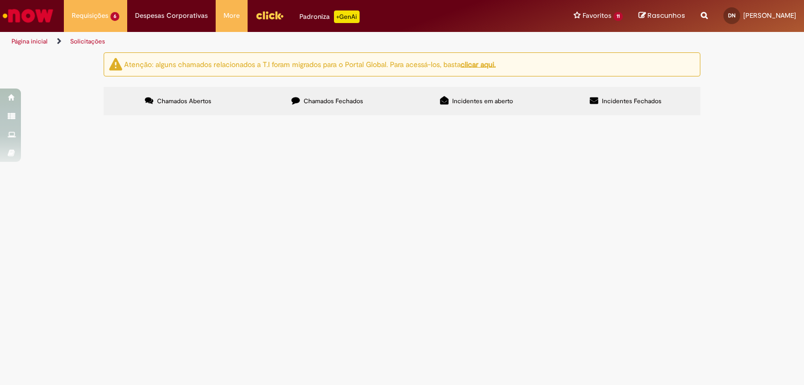  I want to click on span: Incidentes Fechados, so click(632, 101).